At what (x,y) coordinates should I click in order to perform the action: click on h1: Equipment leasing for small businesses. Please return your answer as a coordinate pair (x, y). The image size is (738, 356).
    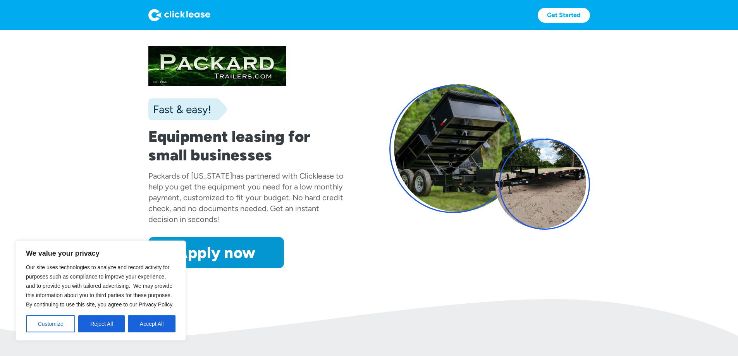
    Looking at the image, I should click on (249, 146).